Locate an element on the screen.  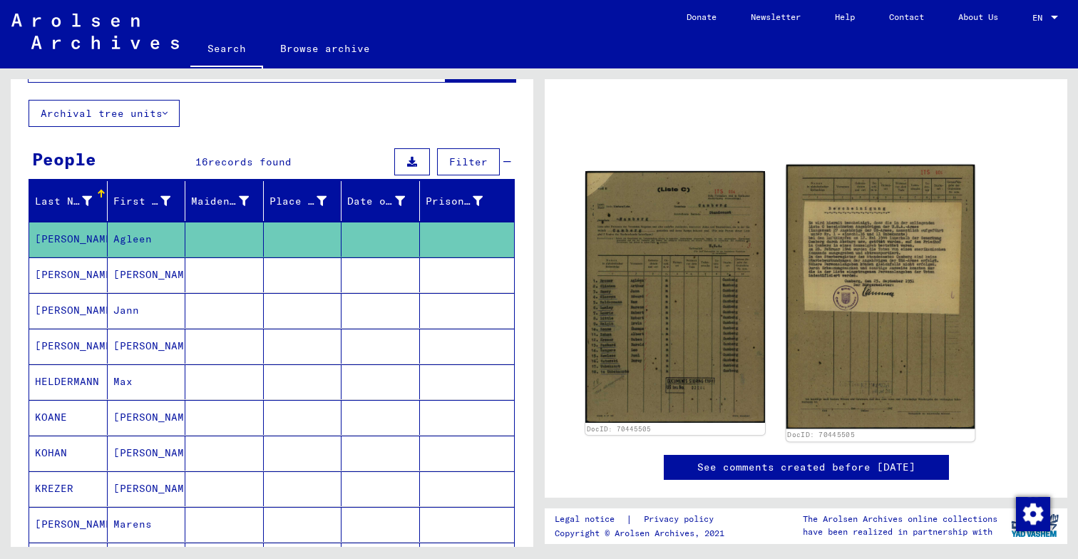
mat-cell: HELDERMANN is located at coordinates (68, 381).